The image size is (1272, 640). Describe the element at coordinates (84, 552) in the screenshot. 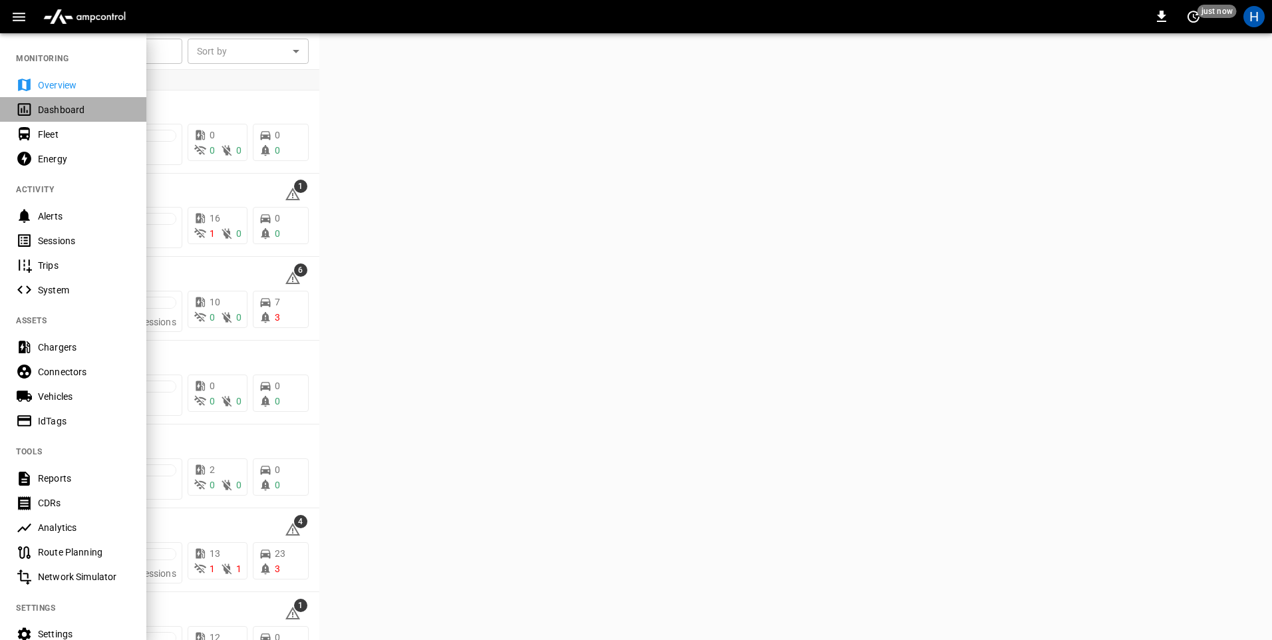

I see `div: Route Planning` at that location.